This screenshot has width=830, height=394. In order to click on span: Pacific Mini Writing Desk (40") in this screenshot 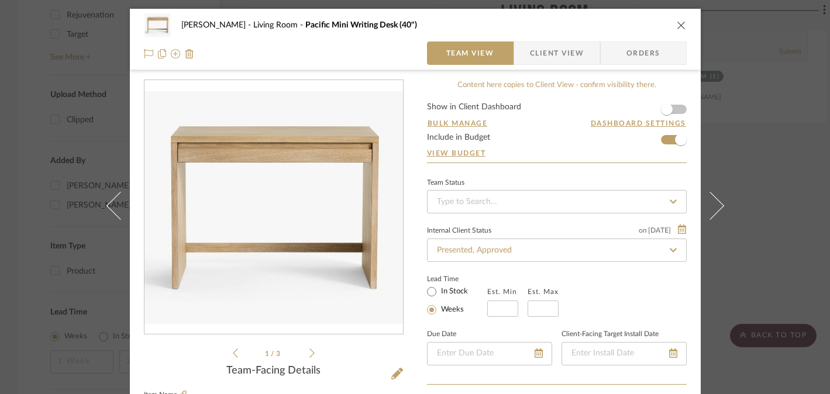, I will do `click(361, 25)`.